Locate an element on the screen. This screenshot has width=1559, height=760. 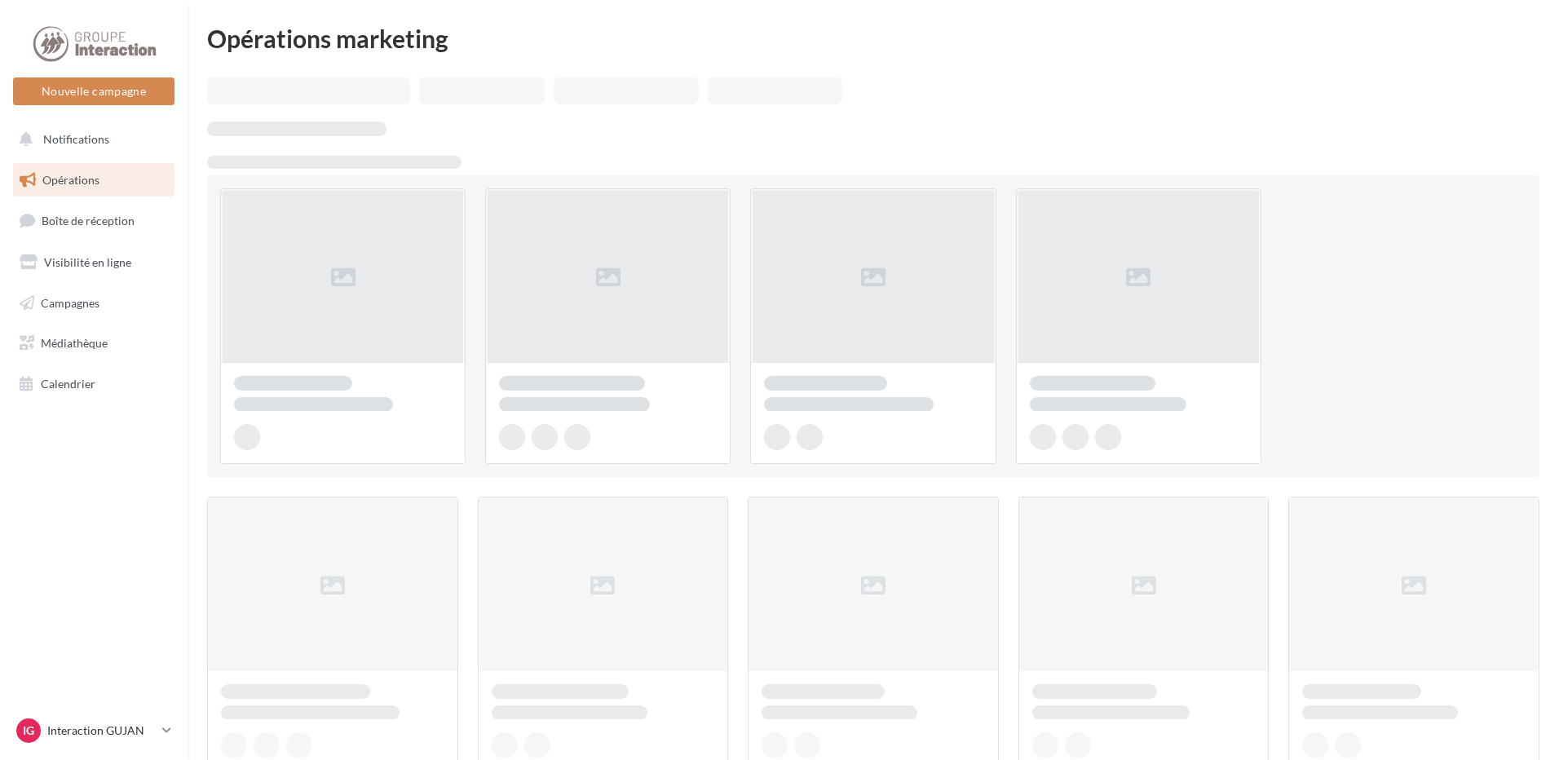
a: Boîte de réception is located at coordinates (94, 220).